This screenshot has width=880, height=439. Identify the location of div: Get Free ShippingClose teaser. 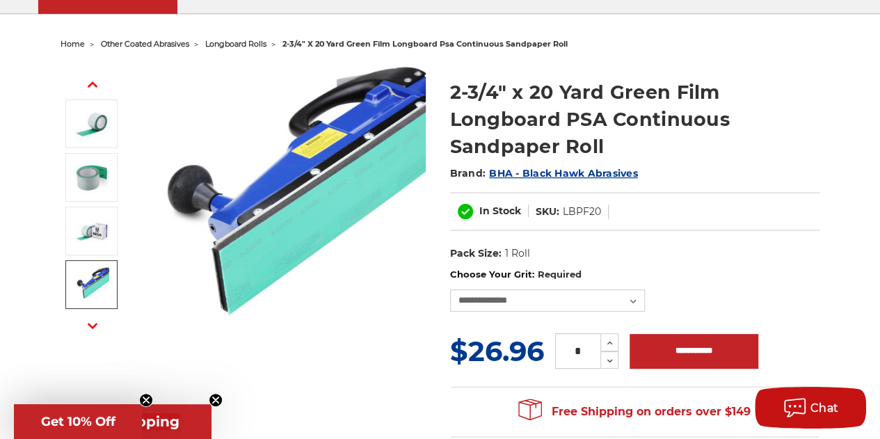
(113, 422).